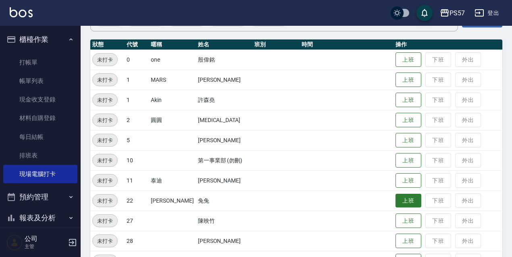 This screenshot has width=512, height=257. Describe the element at coordinates (448, 45) in the screenshot. I see `th: 操作` at that location.